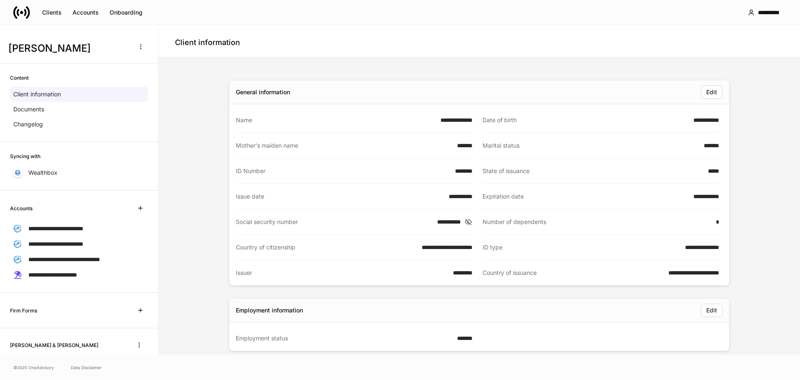  What do you see at coordinates (86, 367) in the screenshot?
I see `a: Data Disclaimer` at bounding box center [86, 367].